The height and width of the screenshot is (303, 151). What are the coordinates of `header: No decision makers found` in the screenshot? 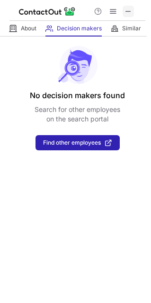 It's located at (77, 95).